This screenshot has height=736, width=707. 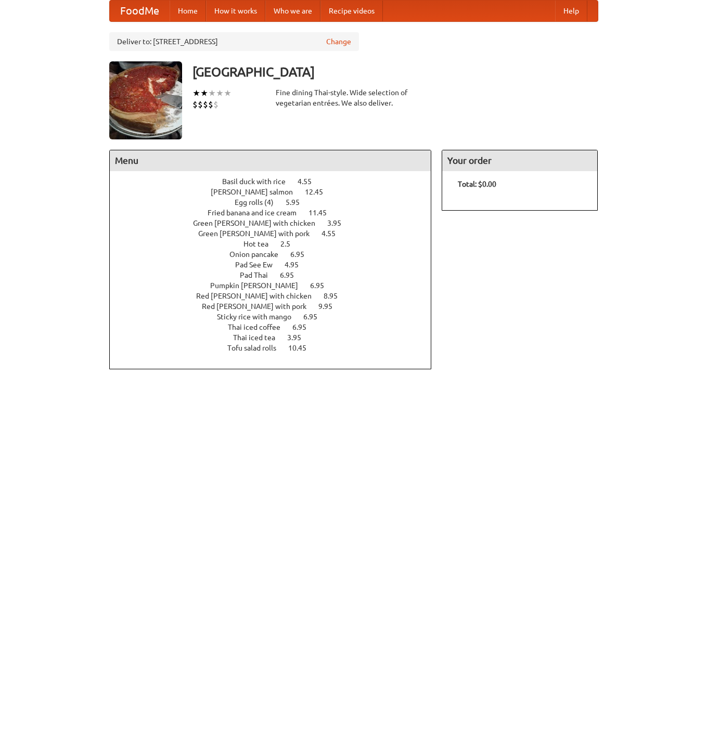 What do you see at coordinates (330, 306) in the screenshot?
I see `span: 9.95` at bounding box center [330, 306].